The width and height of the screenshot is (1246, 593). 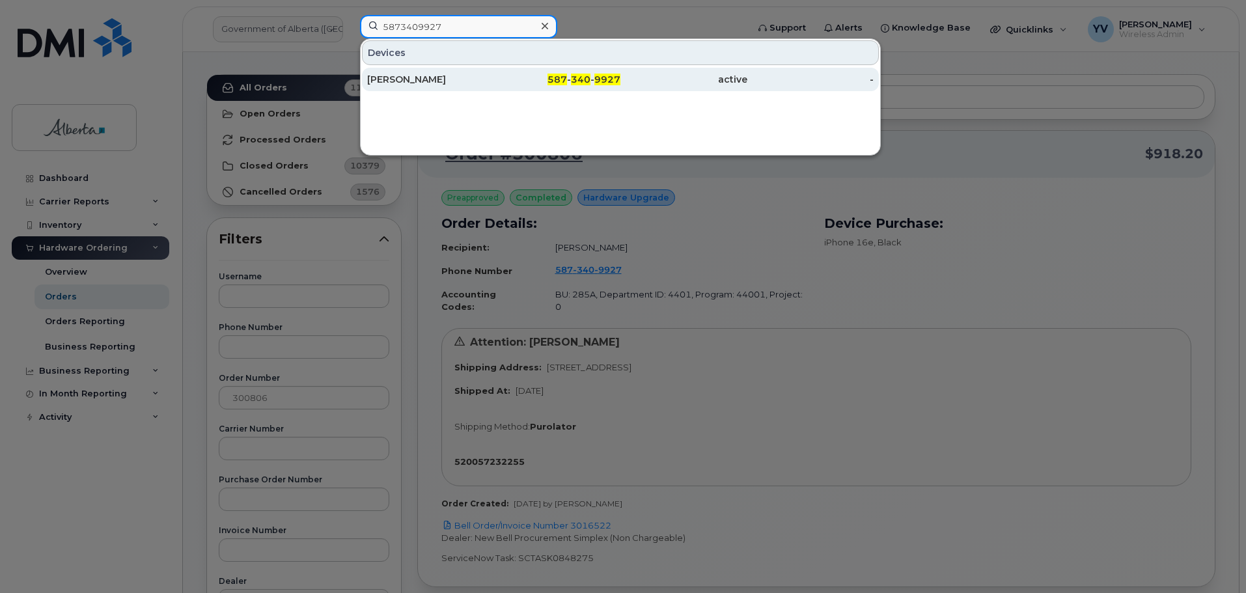 What do you see at coordinates (684, 79) in the screenshot?
I see `div: active` at bounding box center [684, 79].